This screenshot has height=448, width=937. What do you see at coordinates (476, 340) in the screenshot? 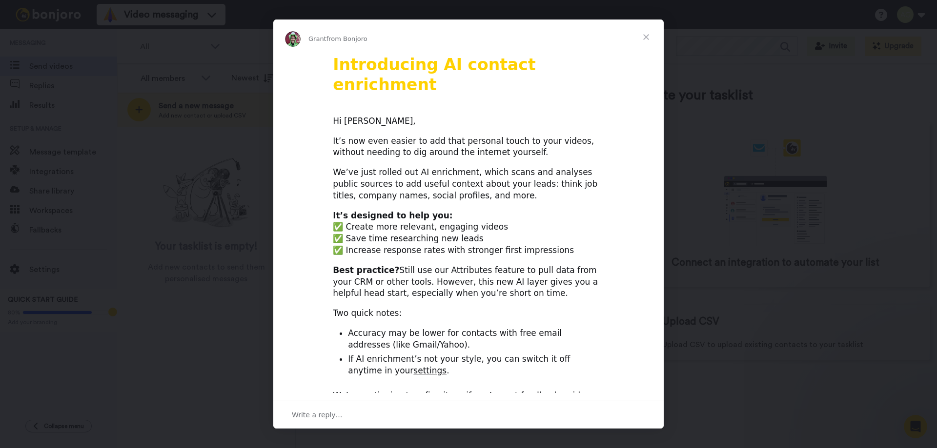
I see `li: Accuracy may be lower for contacts with free email addresses (like Gmail/Yahoo).` at bounding box center [476, 340].